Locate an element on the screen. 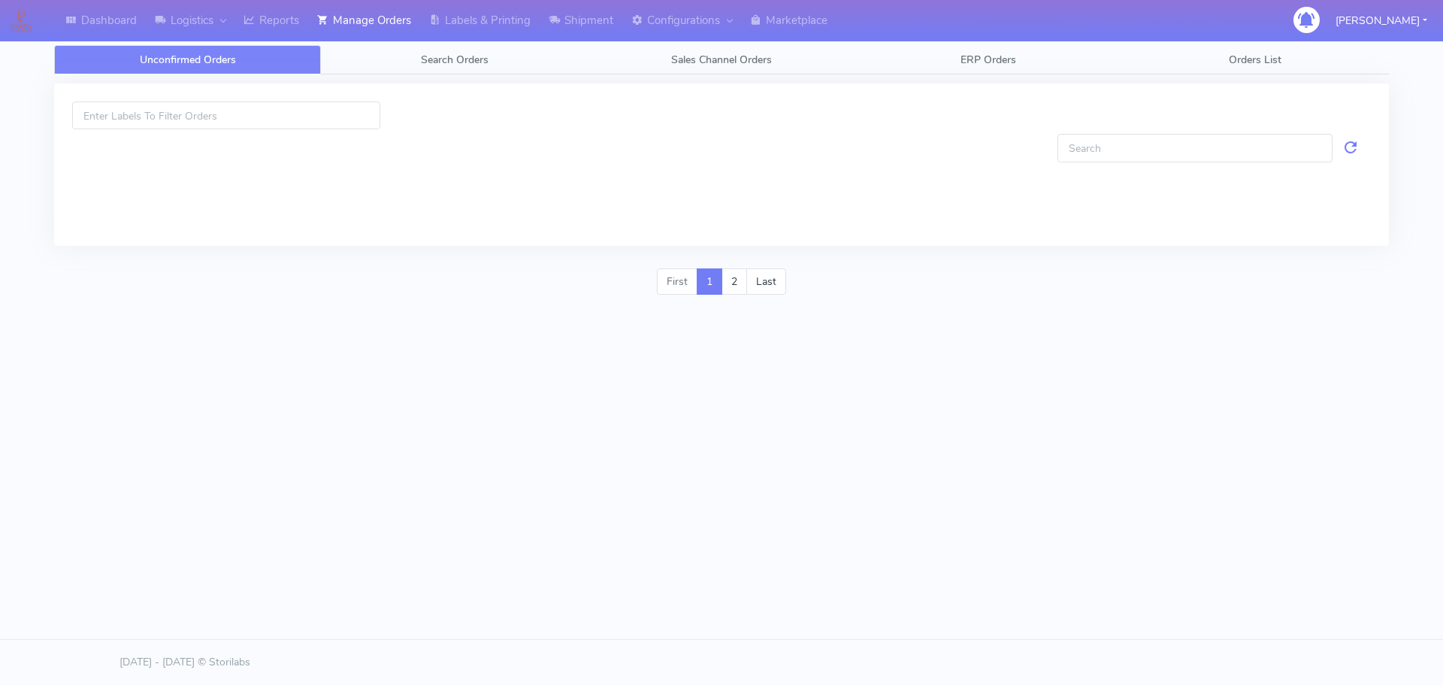  span: Unconfirmed Orders is located at coordinates (188, 59).